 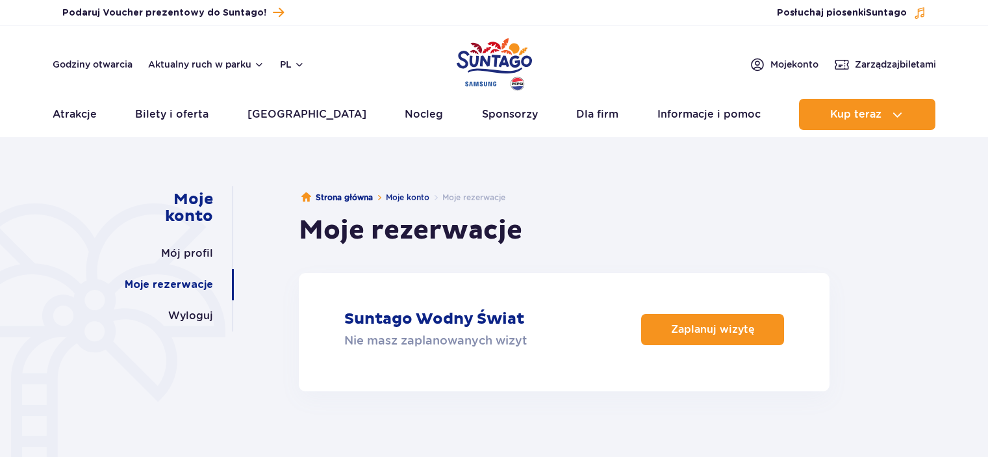 I want to click on span: Zarządzaj biletami, so click(x=895, y=64).